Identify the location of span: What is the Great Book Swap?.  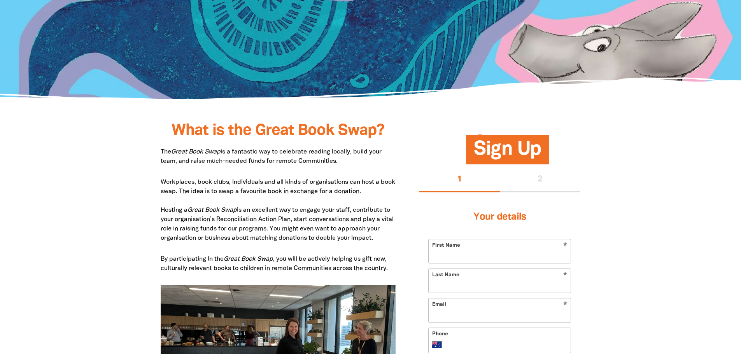
(278, 131).